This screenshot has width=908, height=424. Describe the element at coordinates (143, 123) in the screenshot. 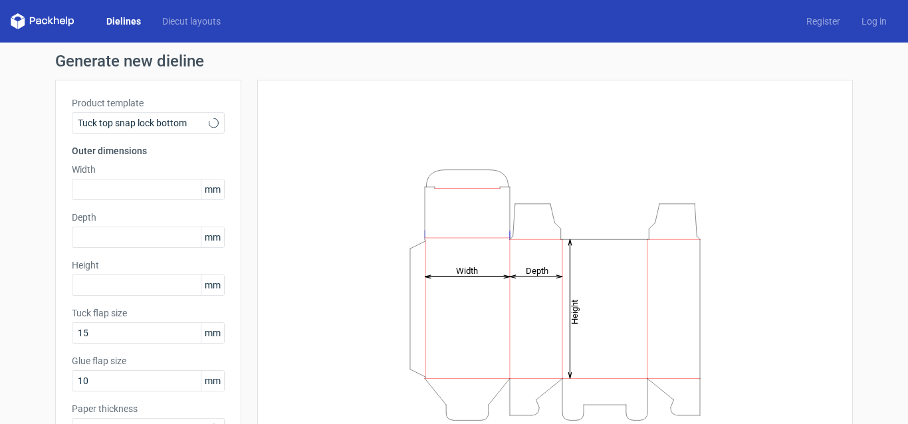

I see `span: Tuck top snap lock bottom` at that location.